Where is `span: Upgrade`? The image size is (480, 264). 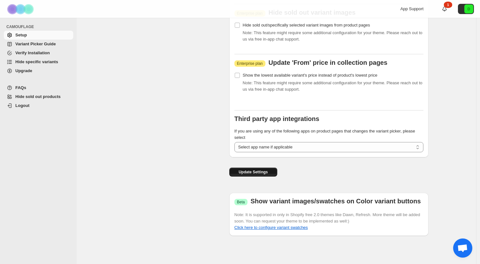 span: Upgrade is located at coordinates (24, 71).